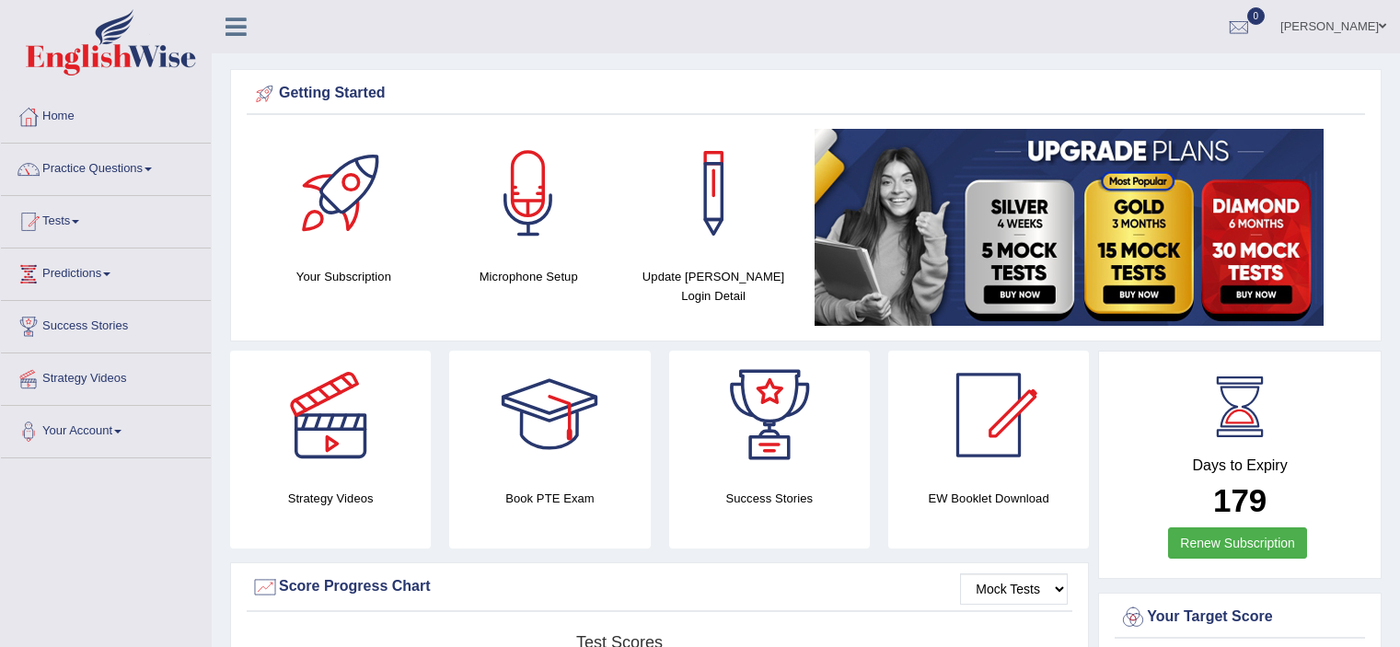  I want to click on h4: Success Stories, so click(770, 498).